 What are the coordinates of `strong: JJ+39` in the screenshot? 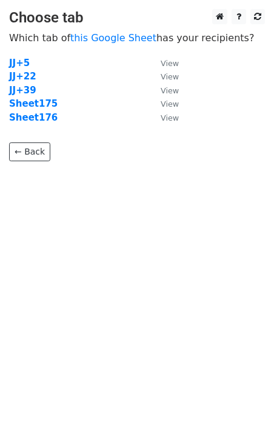 It's located at (22, 90).